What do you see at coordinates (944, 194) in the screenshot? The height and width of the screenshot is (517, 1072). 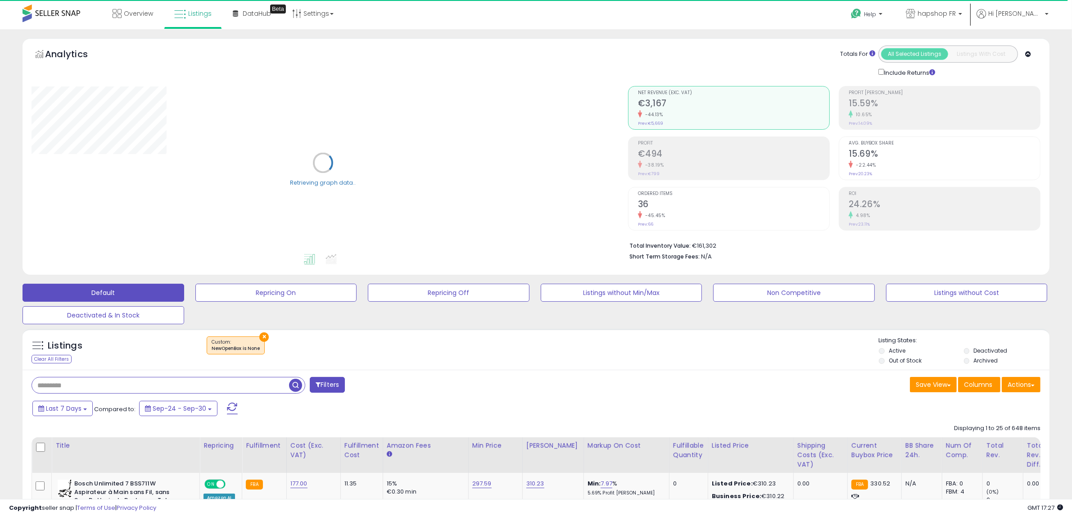 I see `span: ROI` at bounding box center [944, 194].